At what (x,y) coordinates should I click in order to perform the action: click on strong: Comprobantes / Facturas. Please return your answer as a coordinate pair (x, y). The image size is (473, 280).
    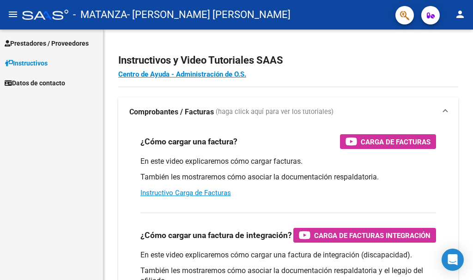
    Looking at the image, I should click on (171, 112).